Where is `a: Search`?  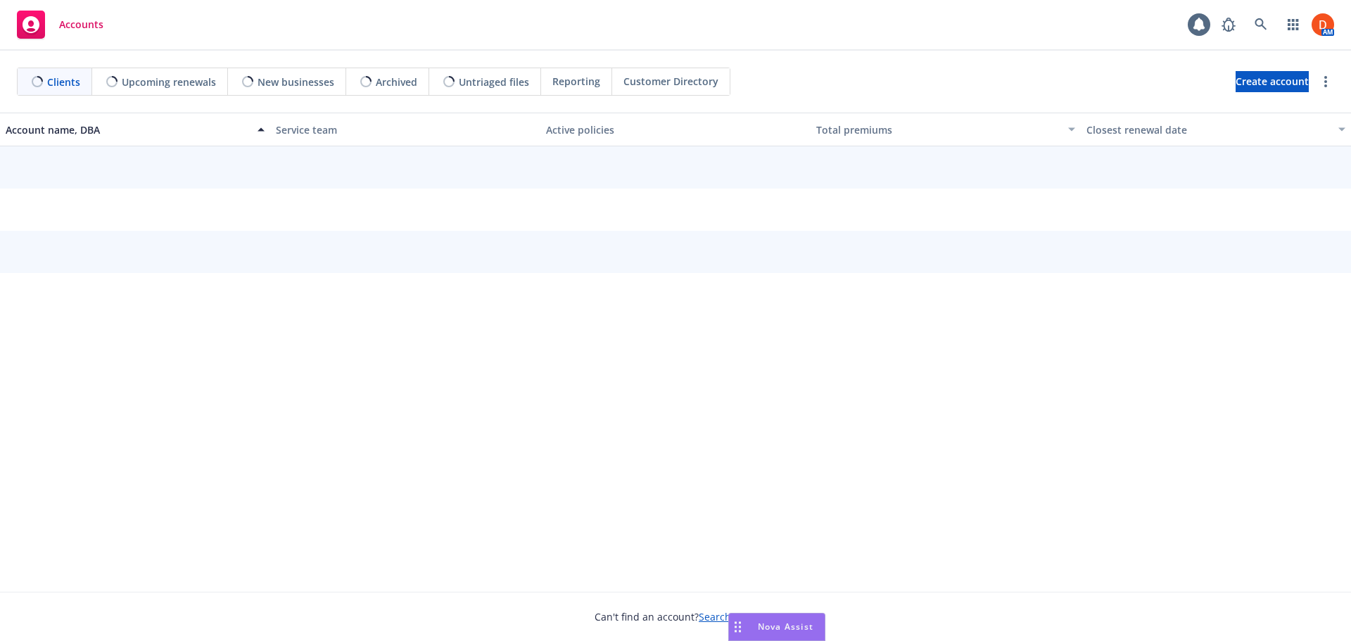
a: Search is located at coordinates (1261, 25).